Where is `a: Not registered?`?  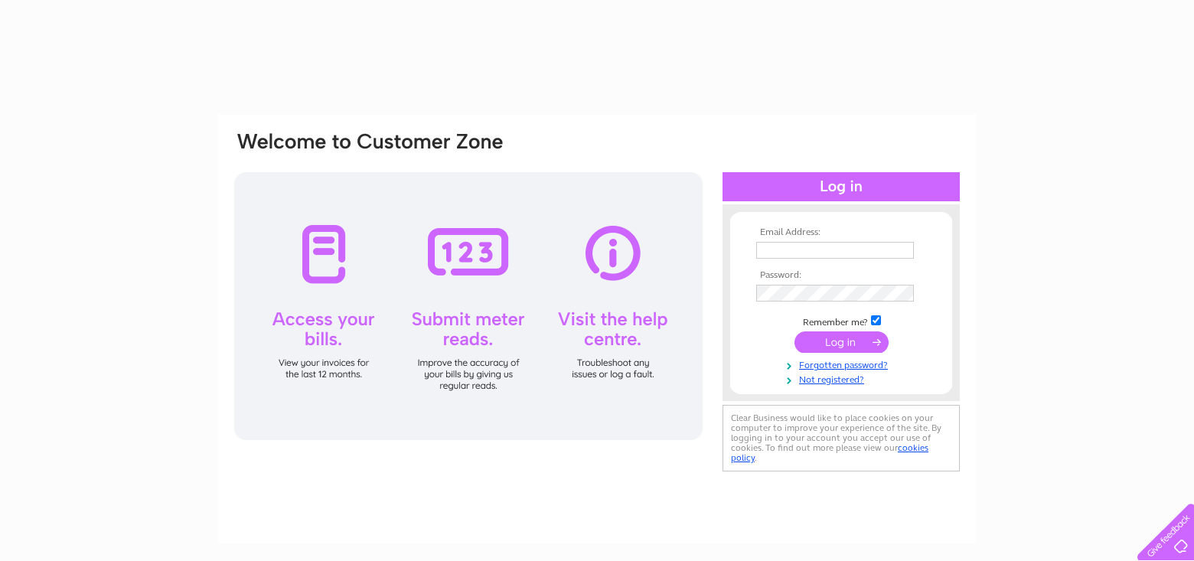
a: Not registered? is located at coordinates (843, 378).